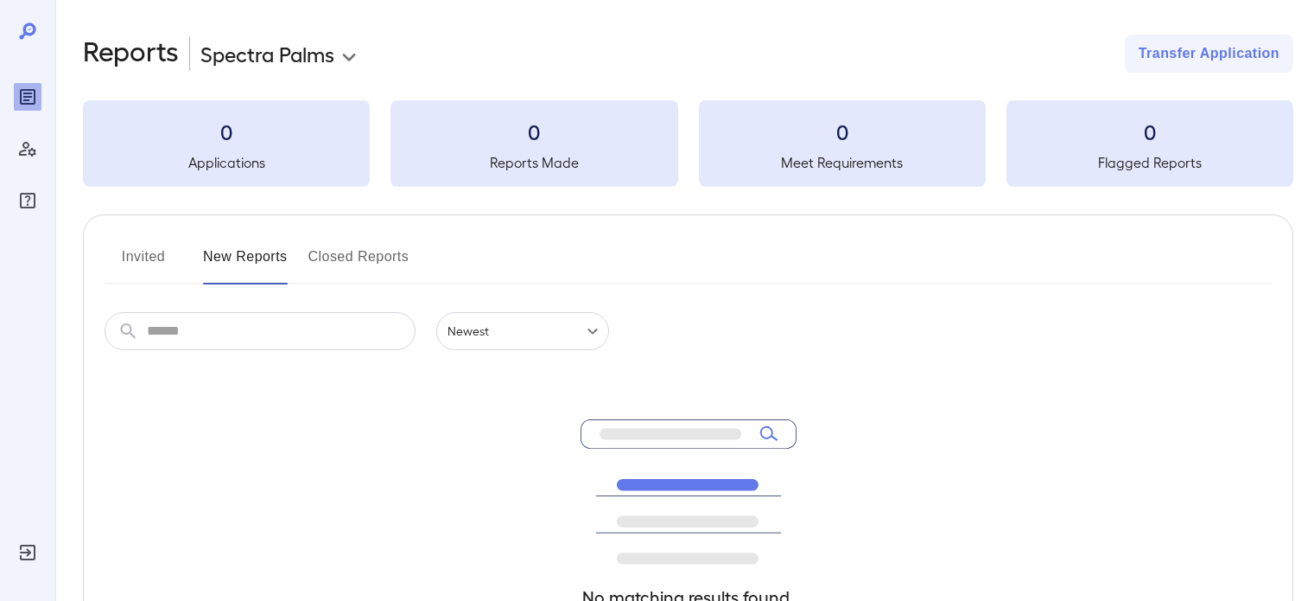 Image resolution: width=1314 pixels, height=601 pixels. I want to click on div: FAQ, so click(28, 201).